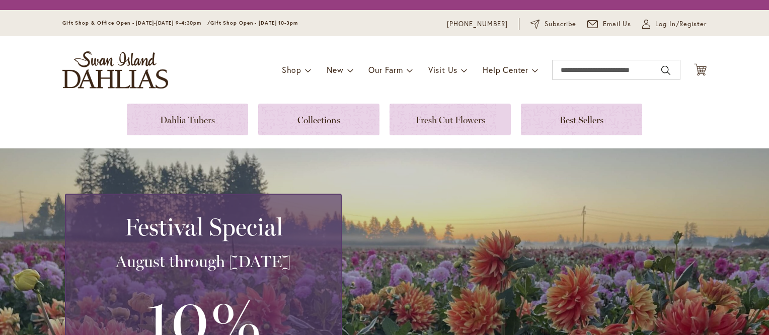  What do you see at coordinates (609, 24) in the screenshot?
I see `a: Email Us` at bounding box center [609, 24].